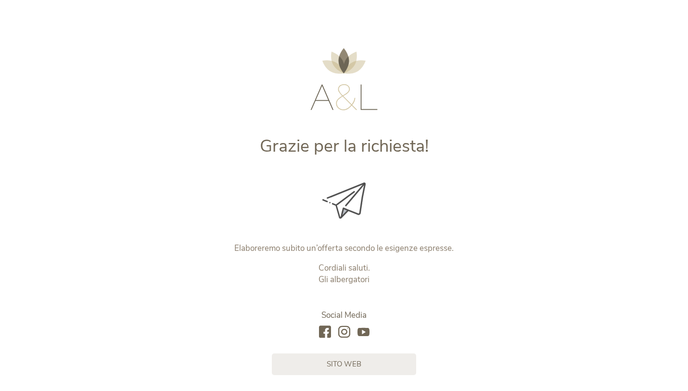  I want to click on p: Elaboreremo subito un’offerta secondo le esigenze espresse., so click(344, 248).